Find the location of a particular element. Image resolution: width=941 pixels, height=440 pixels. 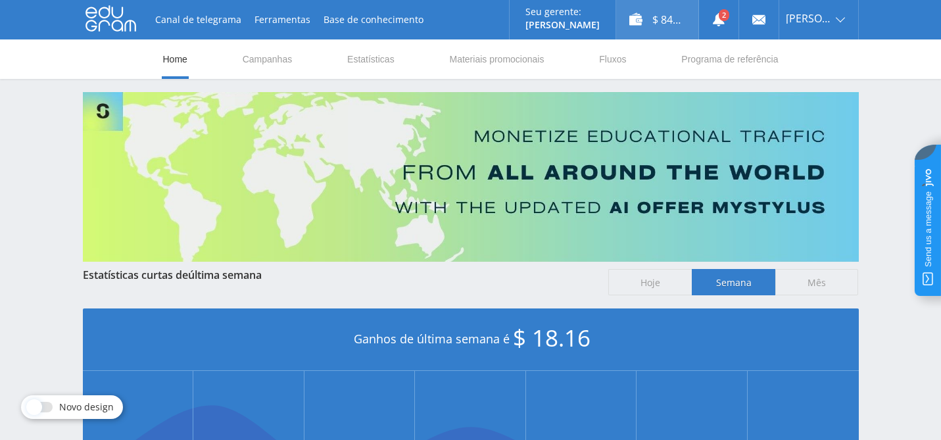

a: Programa de referência is located at coordinates (729, 59).